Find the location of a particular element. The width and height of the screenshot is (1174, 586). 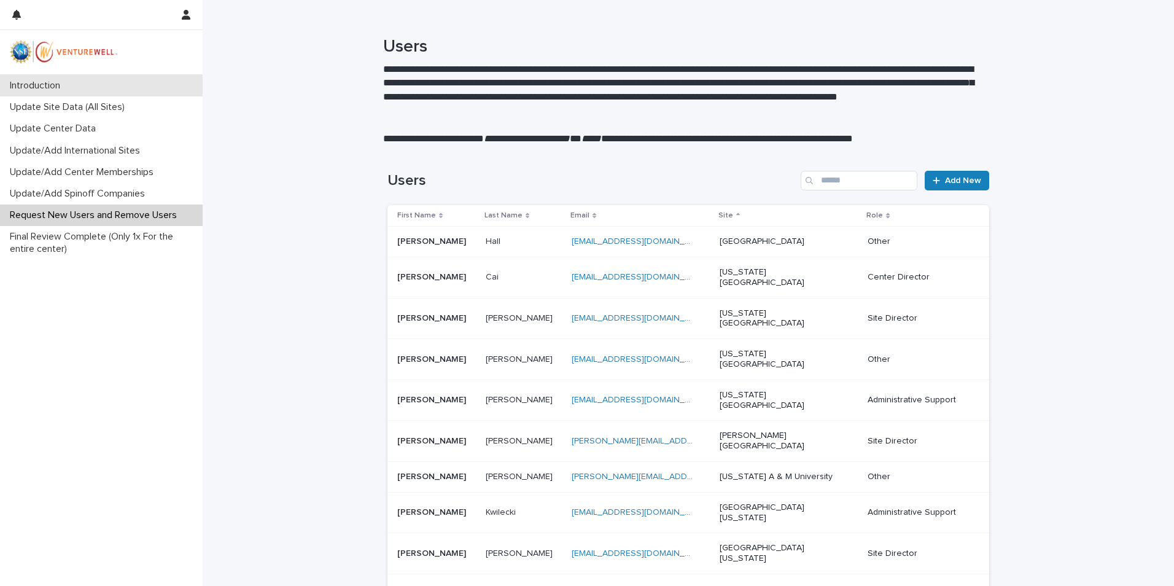

p: Update Site Data (All Sites) is located at coordinates (69, 107).